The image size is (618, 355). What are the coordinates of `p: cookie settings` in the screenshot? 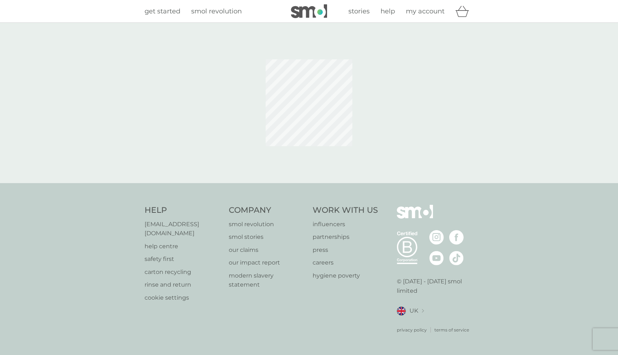 It's located at (183, 298).